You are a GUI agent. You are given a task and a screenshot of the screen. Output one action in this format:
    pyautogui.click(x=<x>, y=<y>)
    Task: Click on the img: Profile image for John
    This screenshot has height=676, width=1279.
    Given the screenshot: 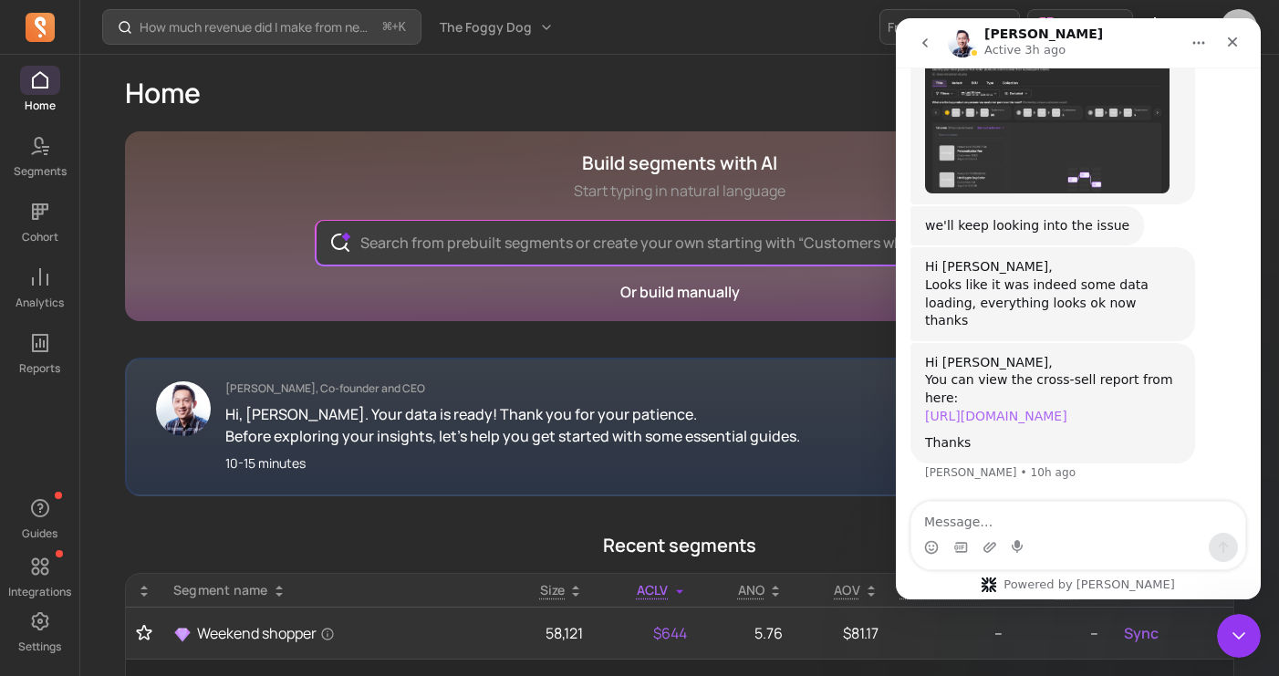 What is the action you would take?
    pyautogui.click(x=67, y=25)
    